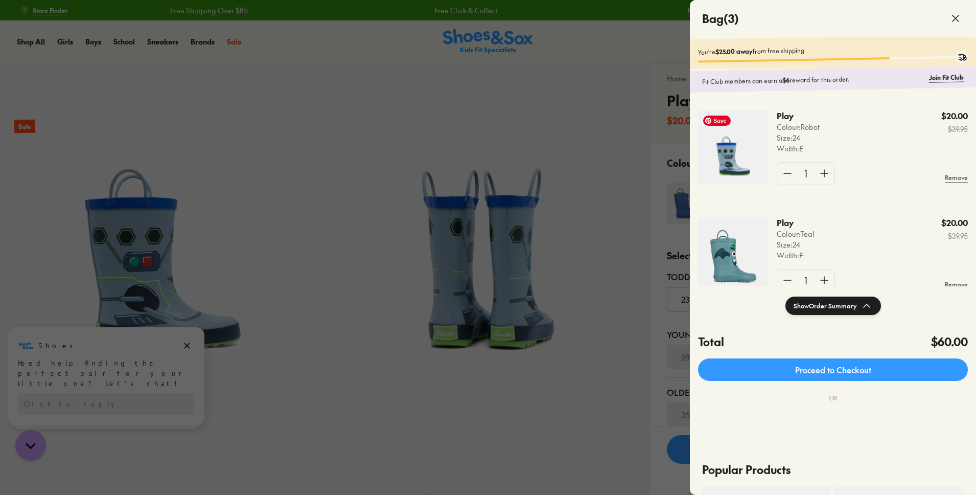 The width and height of the screenshot is (976, 495). I want to click on h4: $60.00, so click(950, 342).